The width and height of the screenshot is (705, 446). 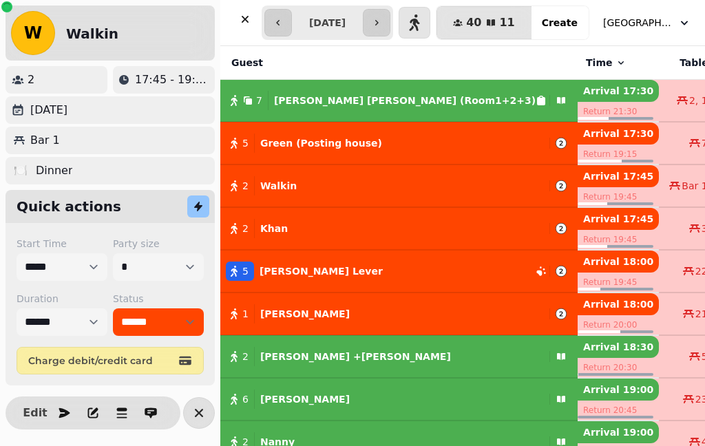 I want to click on p: Walkin, so click(x=278, y=186).